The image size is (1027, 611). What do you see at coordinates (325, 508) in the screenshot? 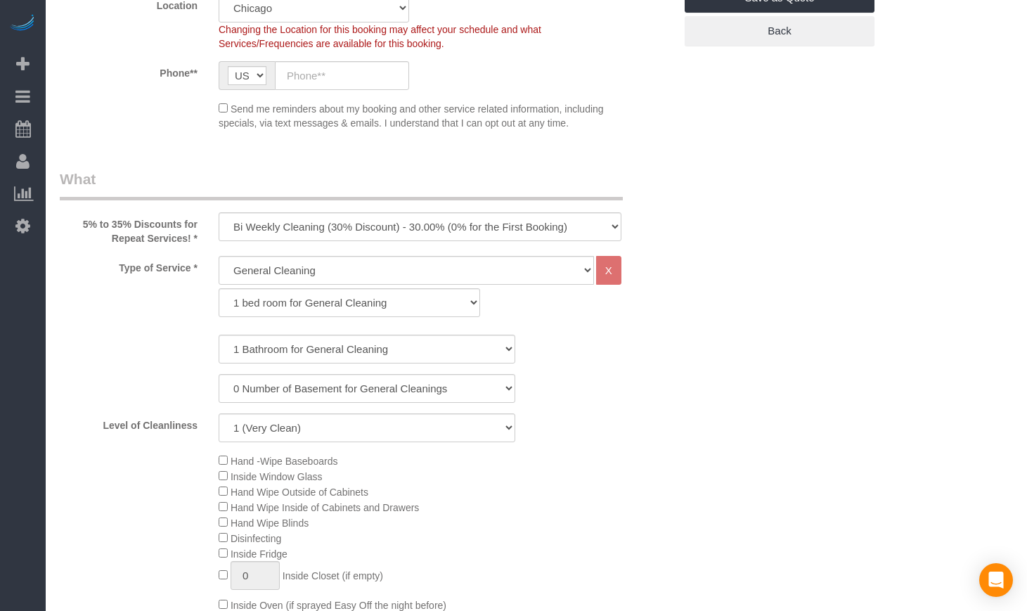
I see `span: Hand Wipe Inside of Cabinets and Drawers` at bounding box center [325, 508].